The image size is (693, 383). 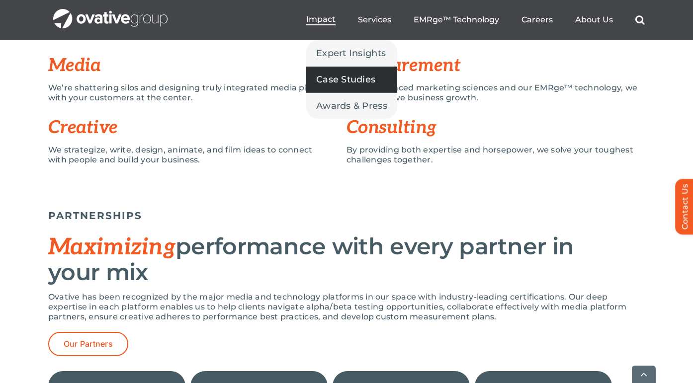 I want to click on span: Impact, so click(x=321, y=19).